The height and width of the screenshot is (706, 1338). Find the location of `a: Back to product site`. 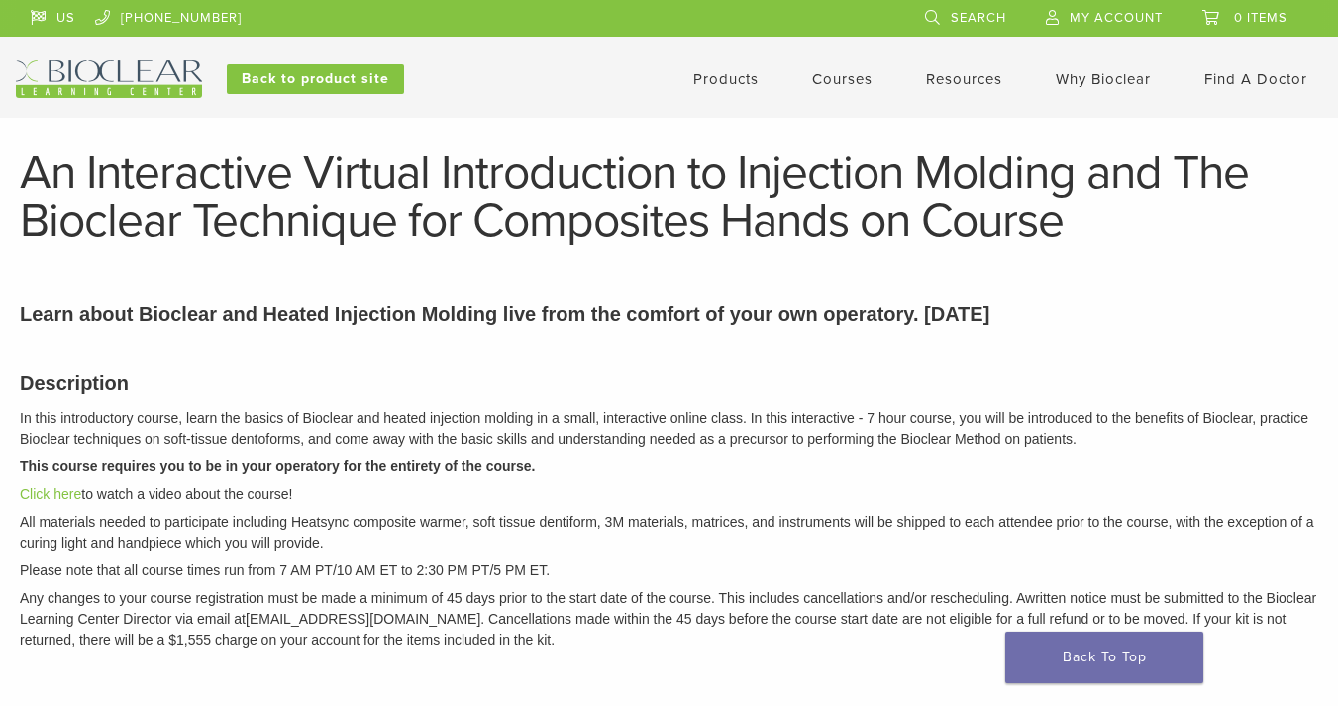

a: Back to product site is located at coordinates (315, 79).